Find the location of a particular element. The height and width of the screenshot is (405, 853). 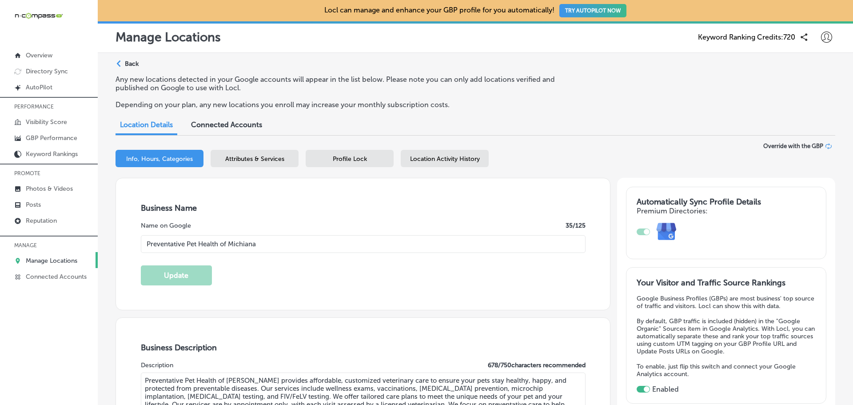

p: GBP Performance is located at coordinates (52, 138).